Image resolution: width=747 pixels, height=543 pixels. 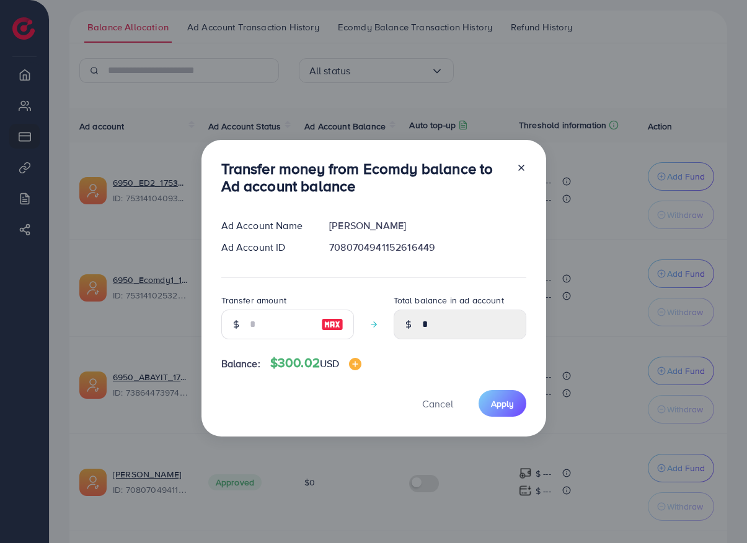 What do you see at coordinates (265, 226) in the screenshot?
I see `div: Ad Account Name` at bounding box center [265, 226].